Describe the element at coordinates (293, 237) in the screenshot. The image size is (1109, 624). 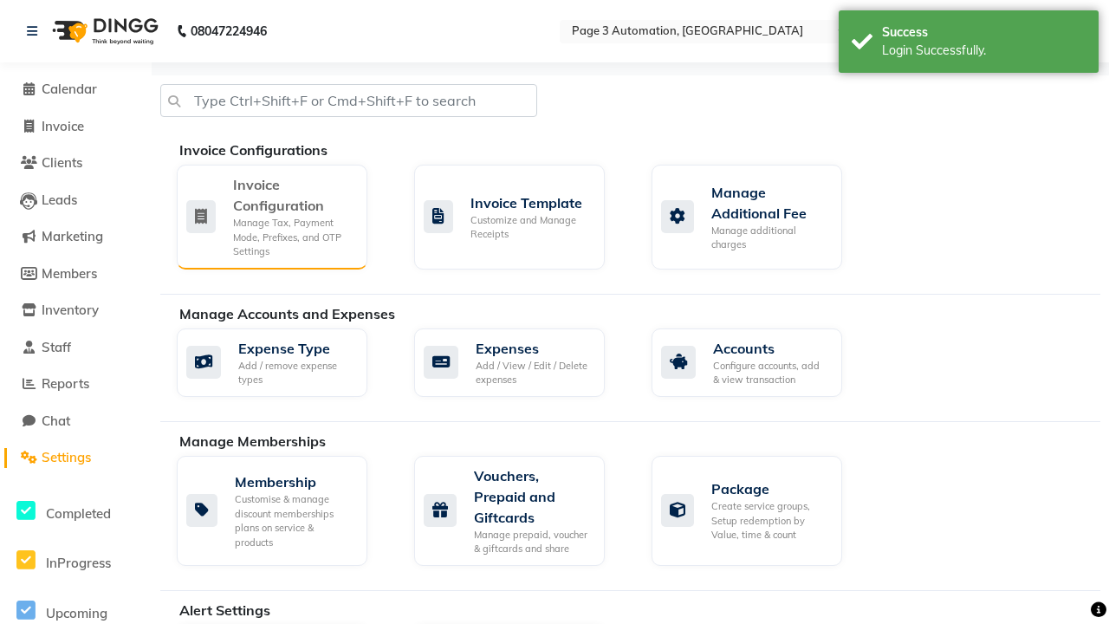
I see `div: Manage Tax, Payment Mode, Prefixes, and OTP Settings` at that location.